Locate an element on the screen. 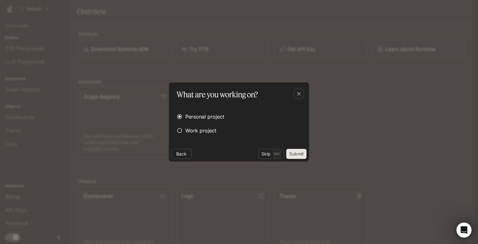 The image size is (478, 244). button: Back is located at coordinates (182, 154).